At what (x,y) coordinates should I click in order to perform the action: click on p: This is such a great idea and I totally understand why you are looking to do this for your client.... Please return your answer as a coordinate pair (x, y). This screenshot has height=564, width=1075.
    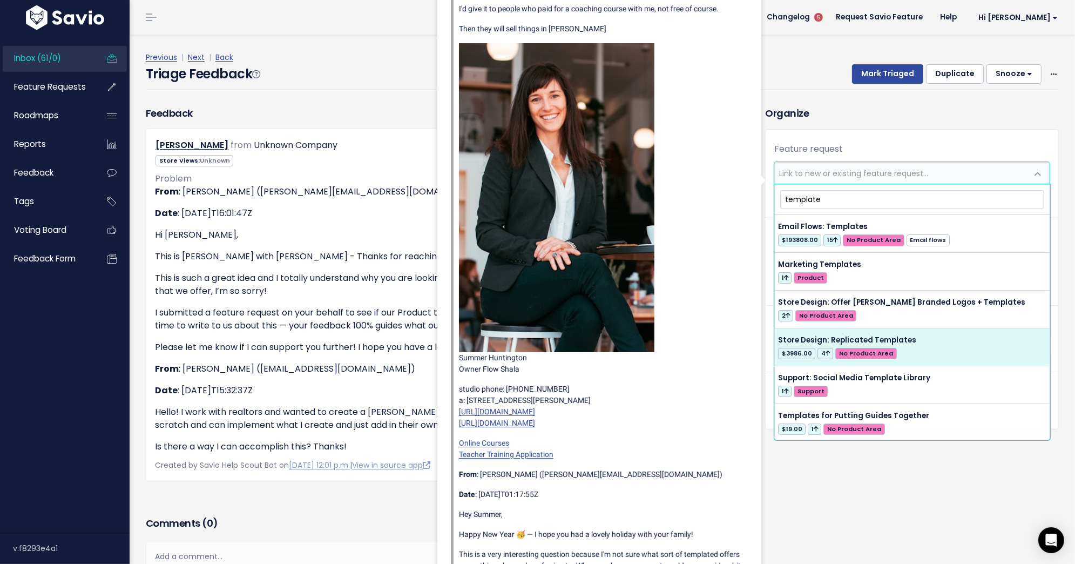
    Looking at the image, I should click on (438, 285).